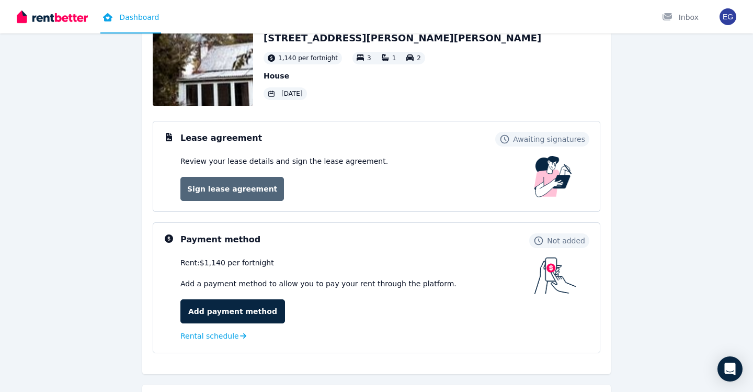  I want to click on span: Awaiting signatures, so click(549, 139).